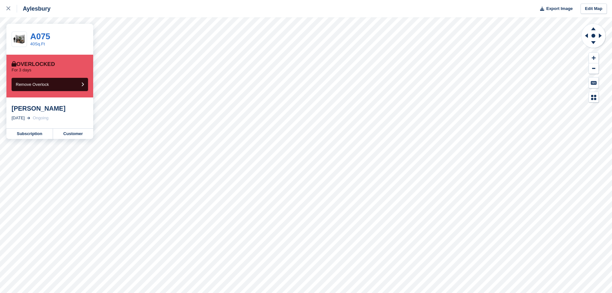 Image resolution: width=612 pixels, height=293 pixels. Describe the element at coordinates (19, 39) in the screenshot. I see `img: 40-sqft-unit.jpg` at that location.